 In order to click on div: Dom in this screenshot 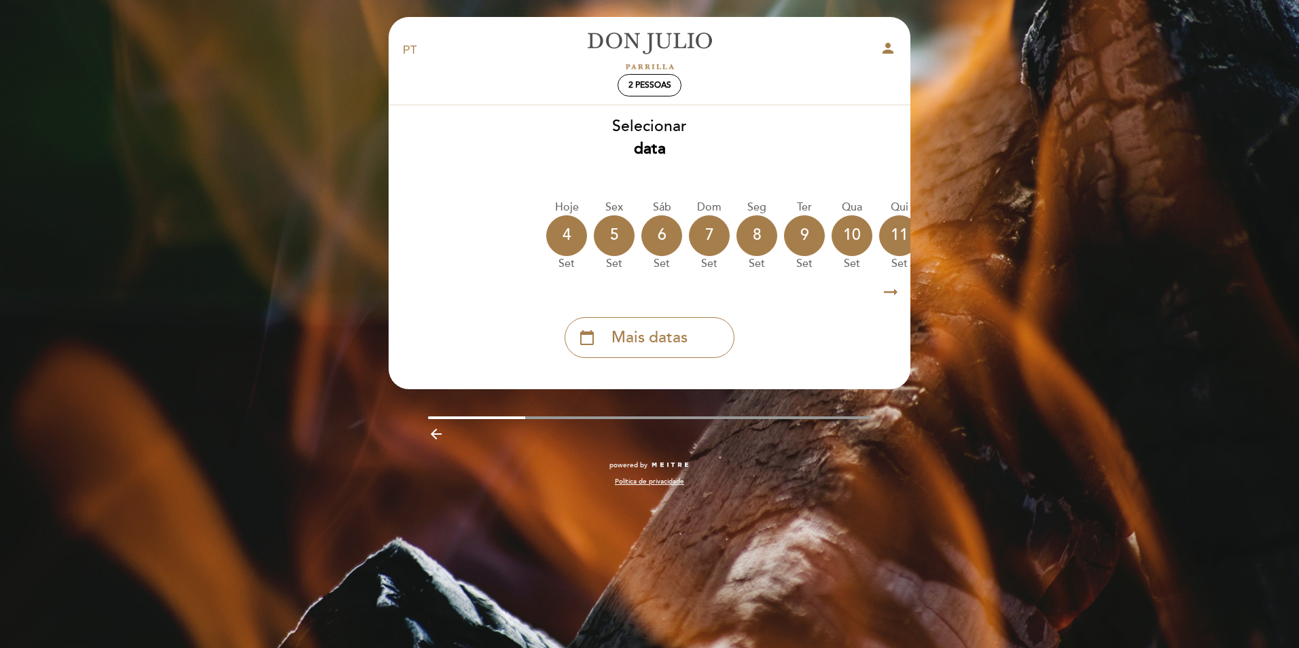, I will do `click(709, 207)`.